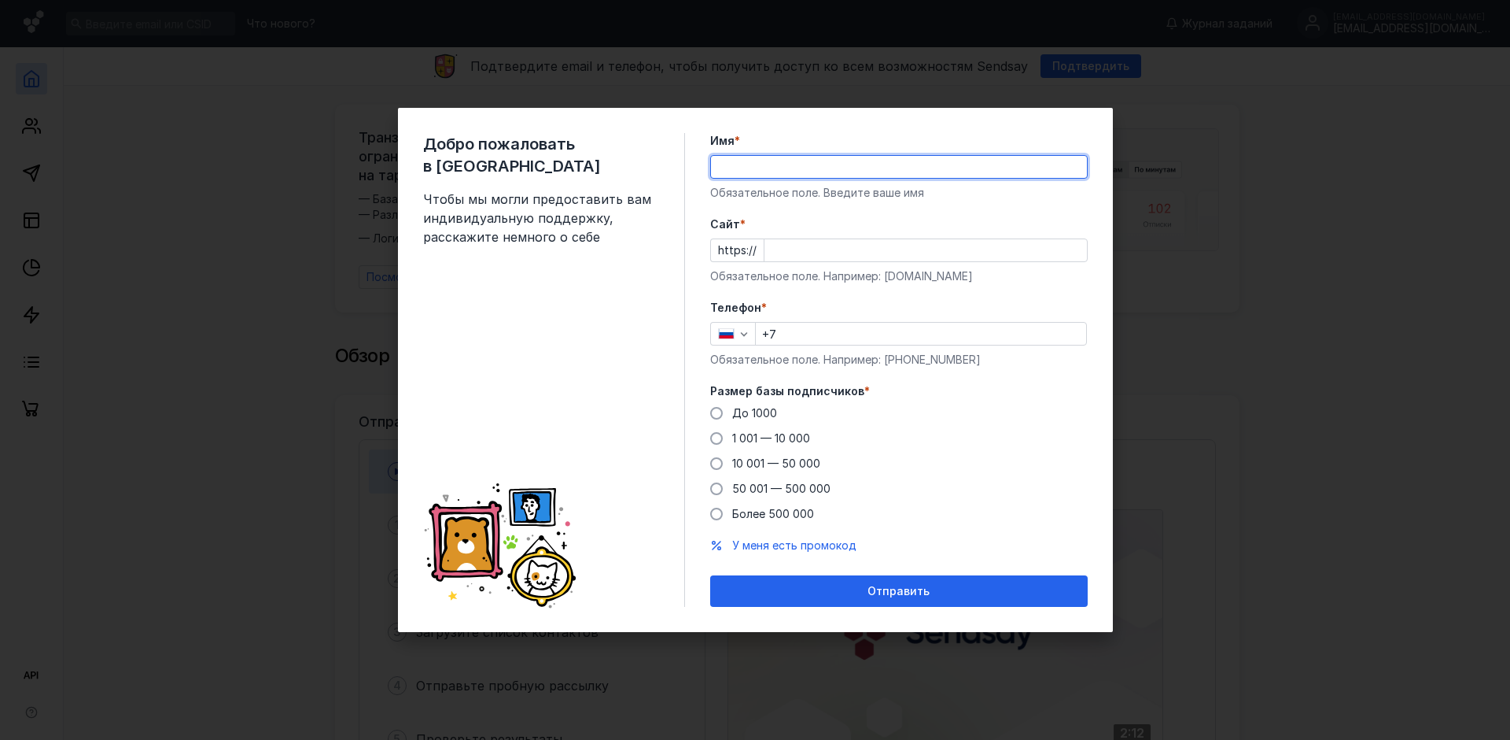  What do you see at coordinates (736, 308) in the screenshot?
I see `span: Телефон` at bounding box center [736, 308].